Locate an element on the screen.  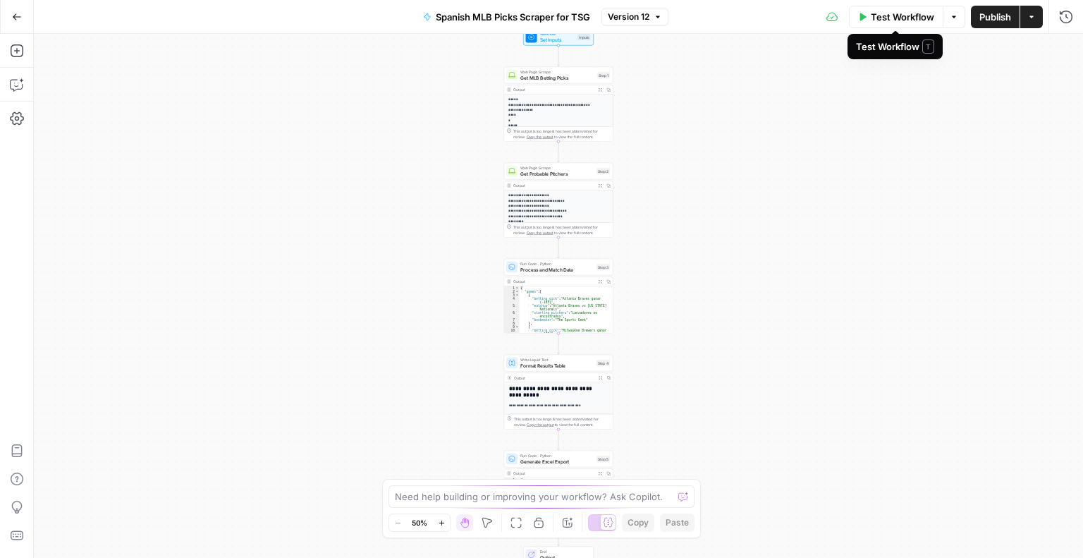
span: Toggle code folding, rows 1 through 91 is located at coordinates (517, 288).